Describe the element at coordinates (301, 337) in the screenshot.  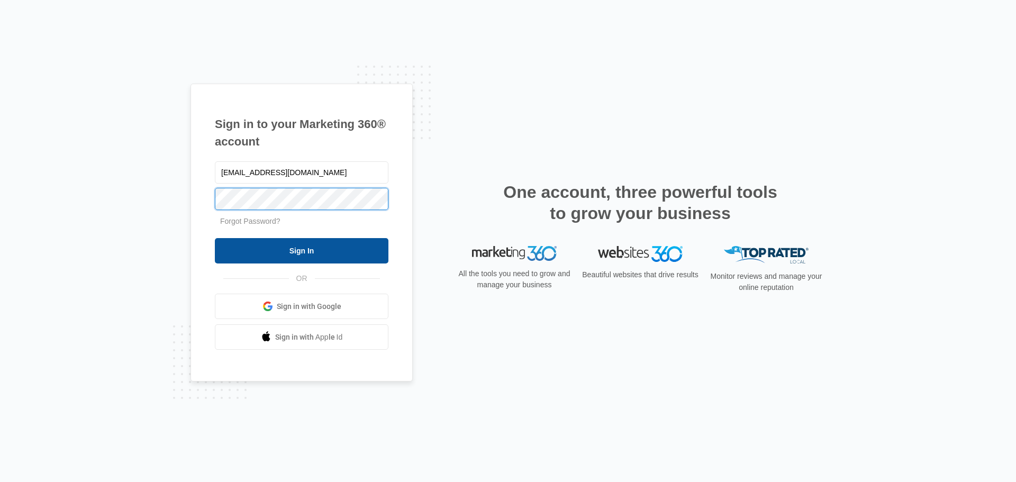
I see `a: Sign in with Apple Id` at that location.